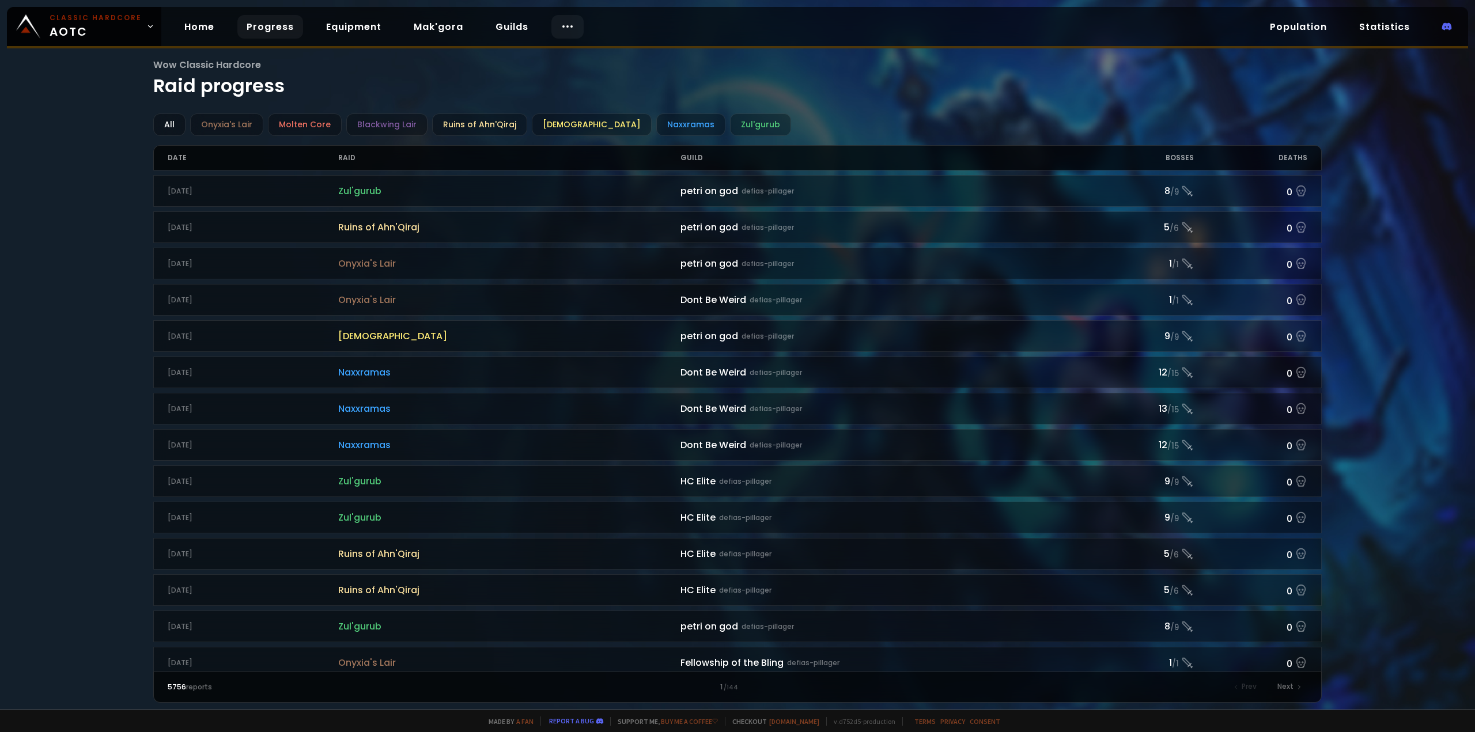 The width and height of the screenshot is (1475, 732). Describe the element at coordinates (1137, 372) in the screenshot. I see `div: 12` at that location.